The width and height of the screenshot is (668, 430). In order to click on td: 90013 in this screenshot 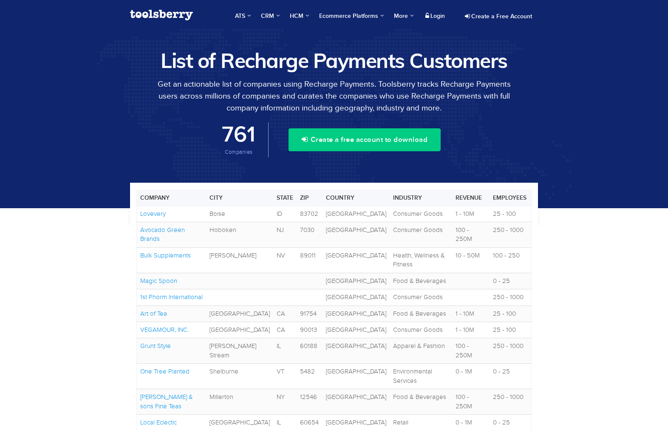, I will do `click(309, 330)`.